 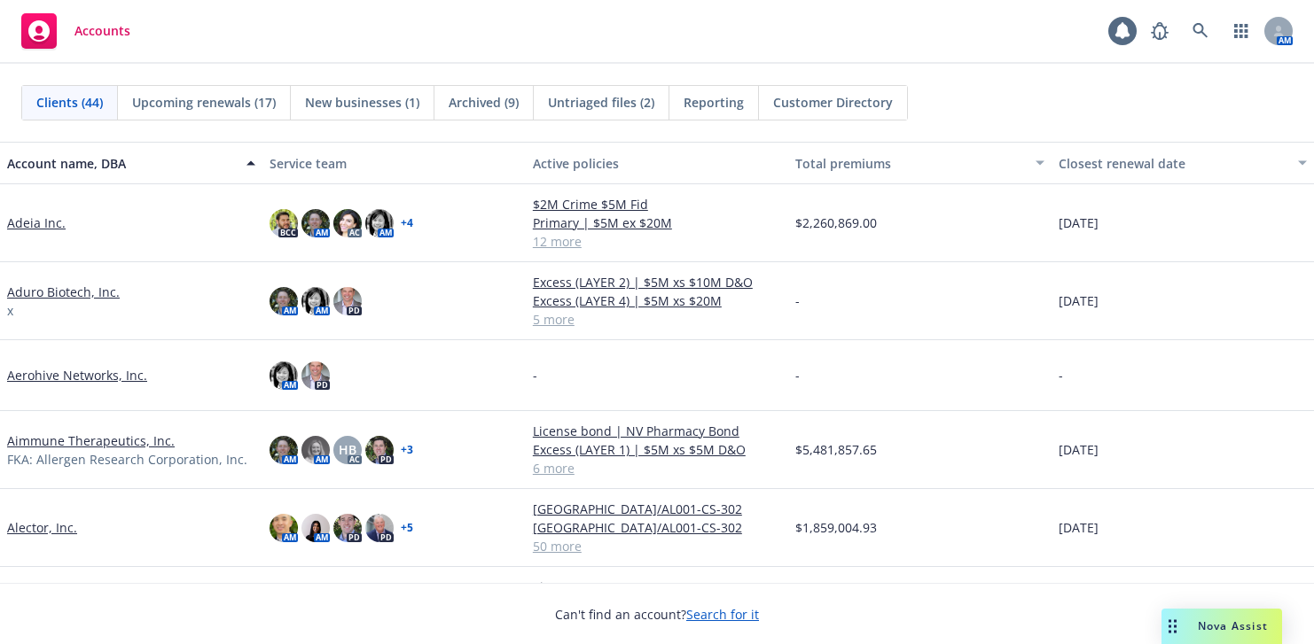 What do you see at coordinates (347, 449) in the screenshot?
I see `span: HB` at bounding box center [347, 449].